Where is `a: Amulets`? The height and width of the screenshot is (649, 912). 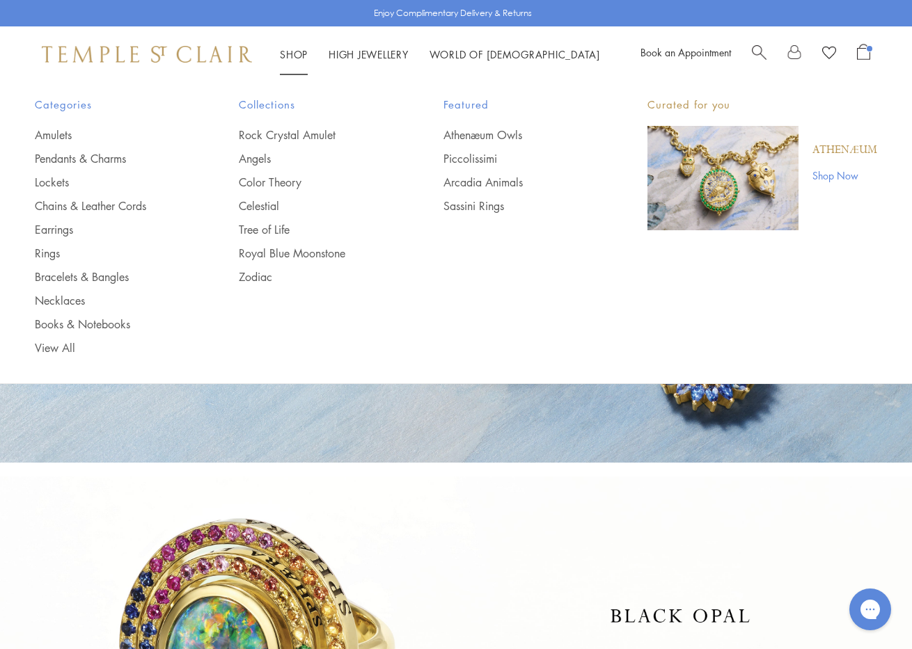 a: Amulets is located at coordinates (109, 135).